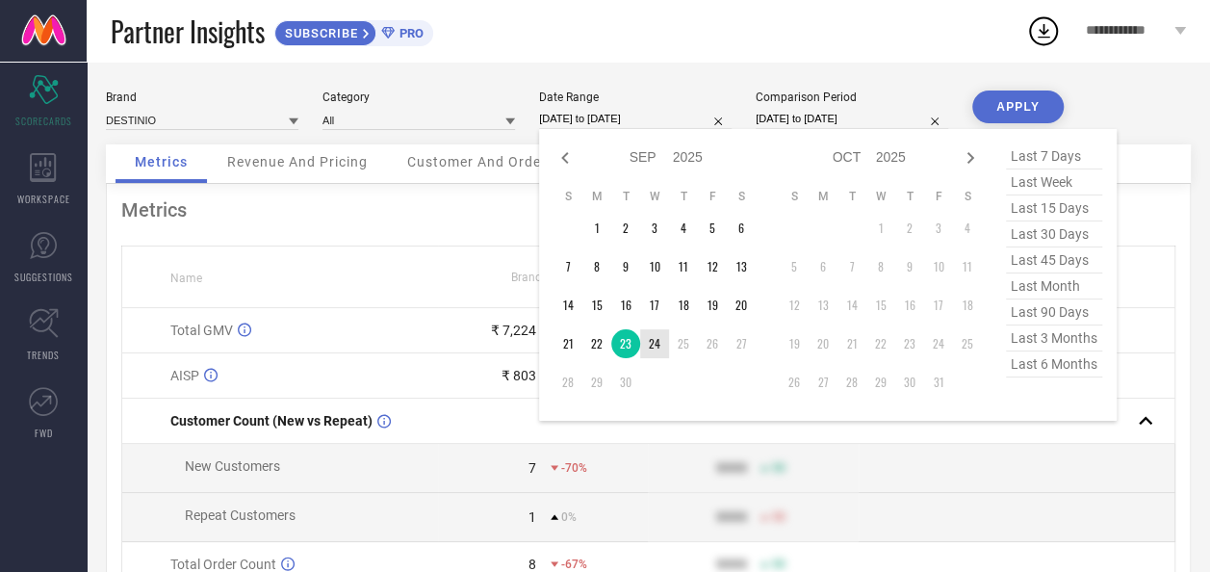  Describe the element at coordinates (938, 382) in the screenshot. I see `td: Fri Oct 31 2025` at that location.